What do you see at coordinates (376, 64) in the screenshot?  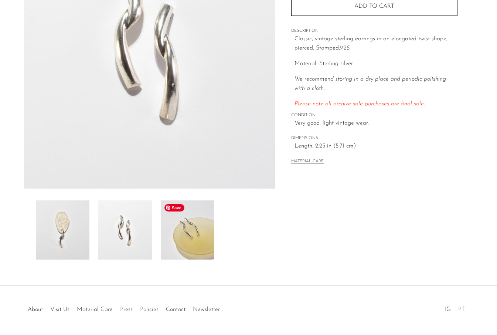 I see `p: Material: Sterling silver.` at bounding box center [376, 64].